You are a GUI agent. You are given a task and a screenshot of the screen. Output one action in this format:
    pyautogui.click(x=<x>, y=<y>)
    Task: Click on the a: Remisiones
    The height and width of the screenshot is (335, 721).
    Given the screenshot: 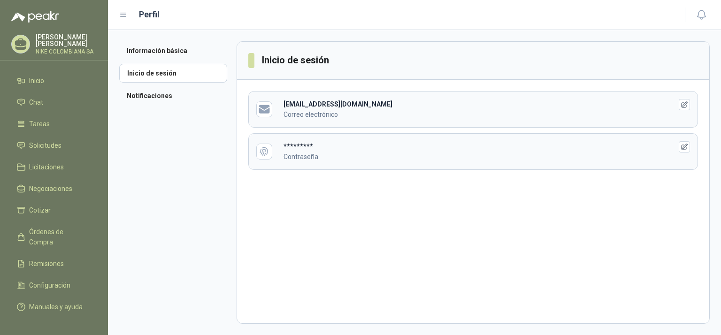 What is the action you would take?
    pyautogui.click(x=54, y=264)
    